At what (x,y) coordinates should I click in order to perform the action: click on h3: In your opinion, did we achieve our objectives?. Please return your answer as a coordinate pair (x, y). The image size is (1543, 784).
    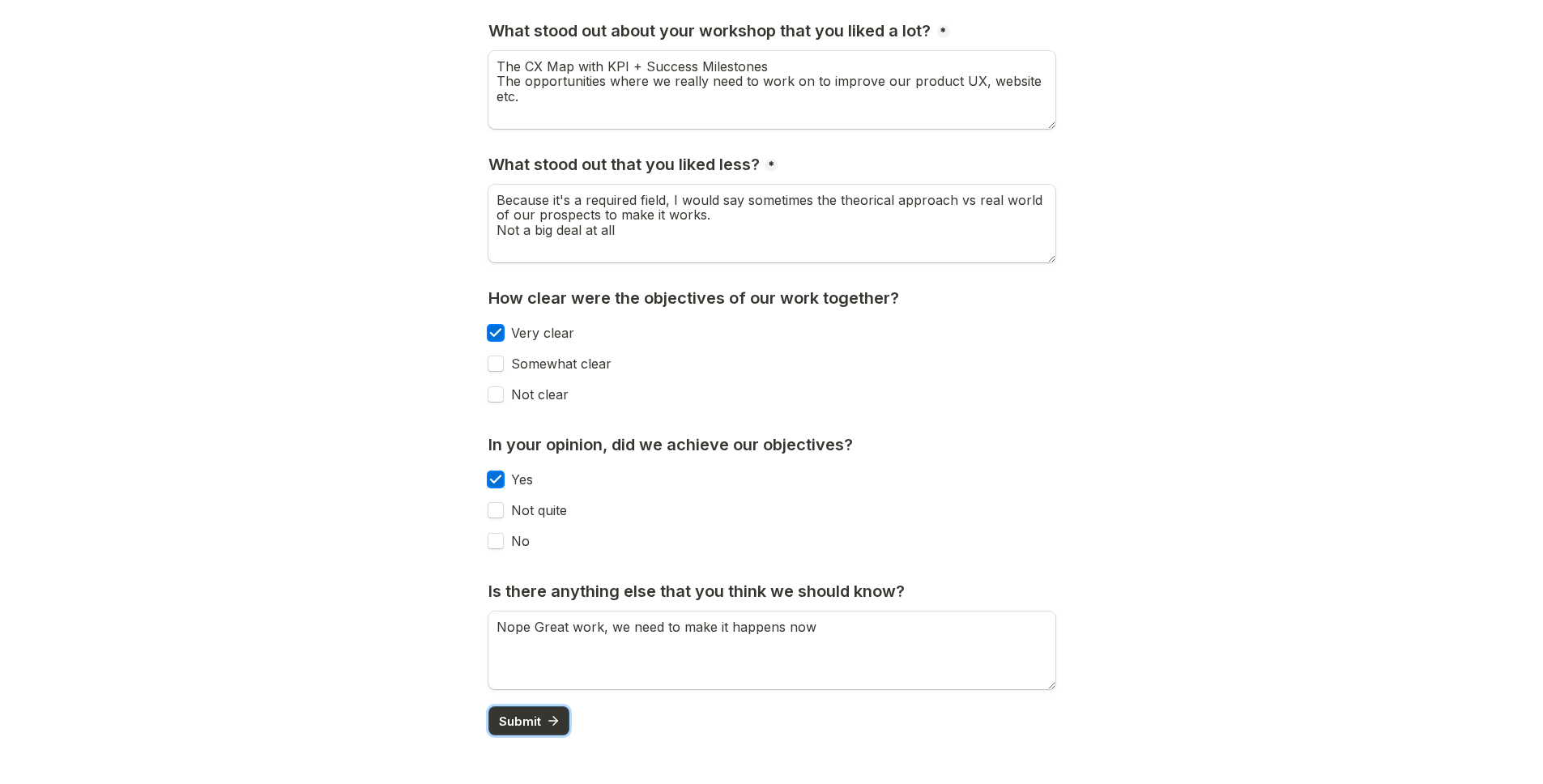
    Looking at the image, I should click on (673, 444).